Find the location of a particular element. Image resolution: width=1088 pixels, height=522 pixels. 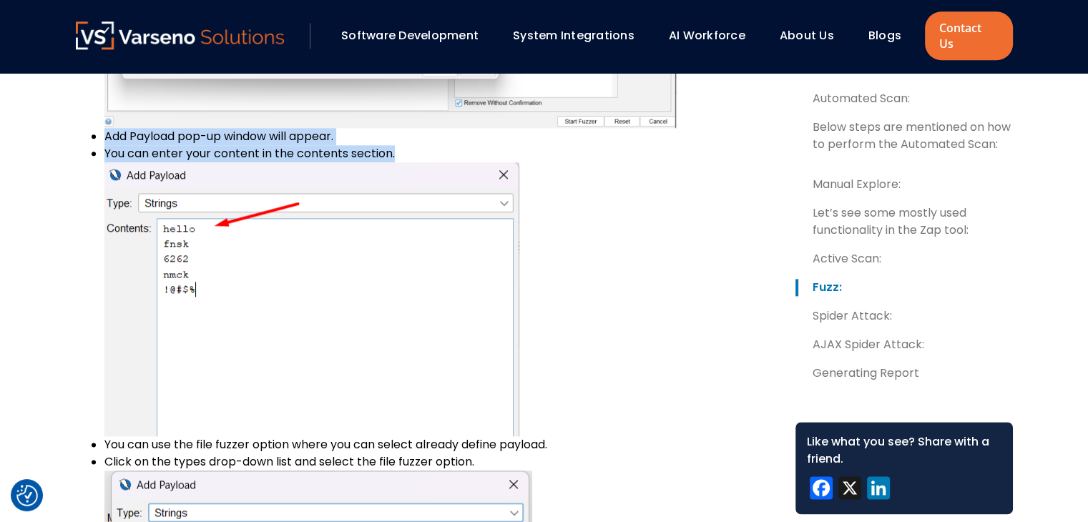

a: About Us is located at coordinates (807, 35).